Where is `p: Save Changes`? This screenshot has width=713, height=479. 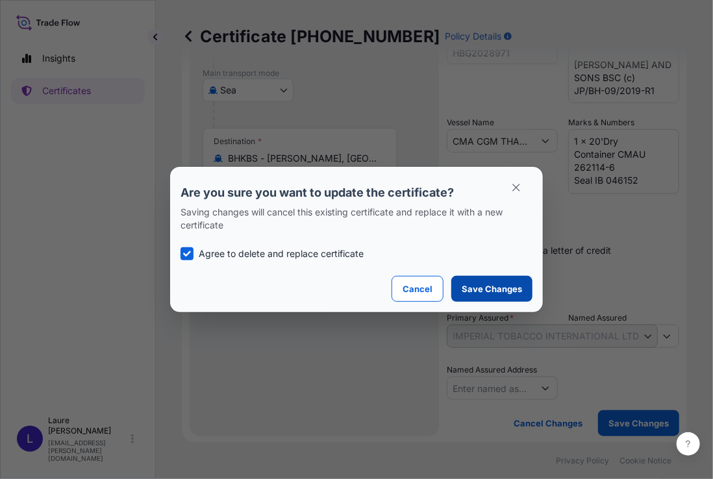
p: Save Changes is located at coordinates (491, 289).